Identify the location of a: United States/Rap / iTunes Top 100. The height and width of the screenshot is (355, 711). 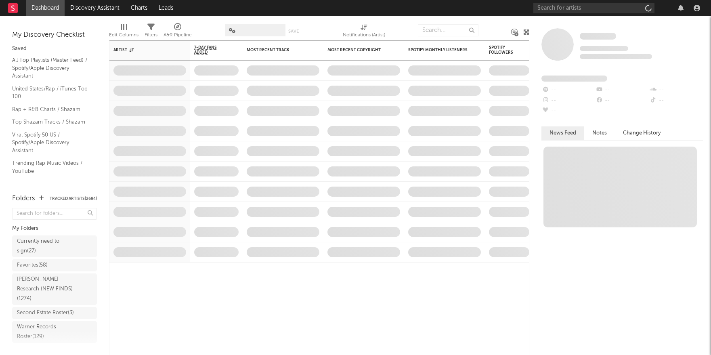
(50, 92).